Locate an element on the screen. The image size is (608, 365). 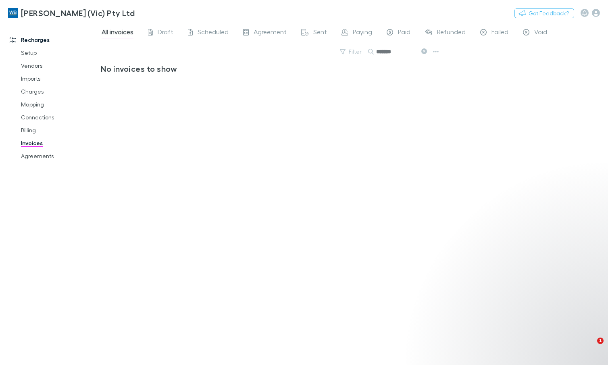
span: Agreement is located at coordinates (270, 33).